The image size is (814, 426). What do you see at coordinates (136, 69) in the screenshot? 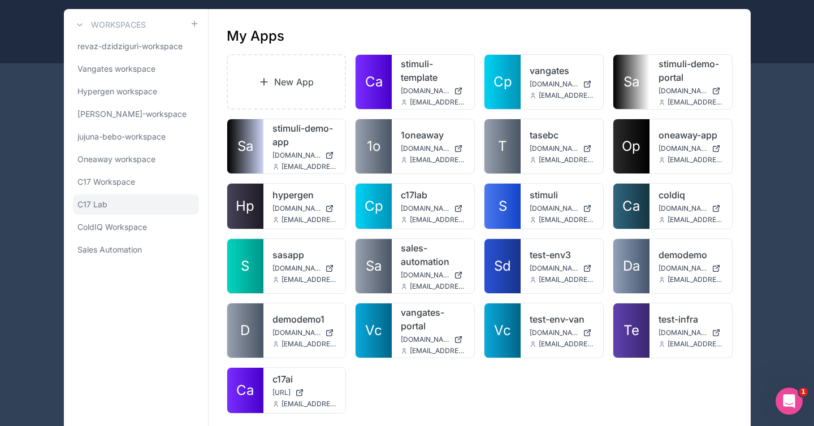
I see `a: Vangates workspace` at bounding box center [136, 69].